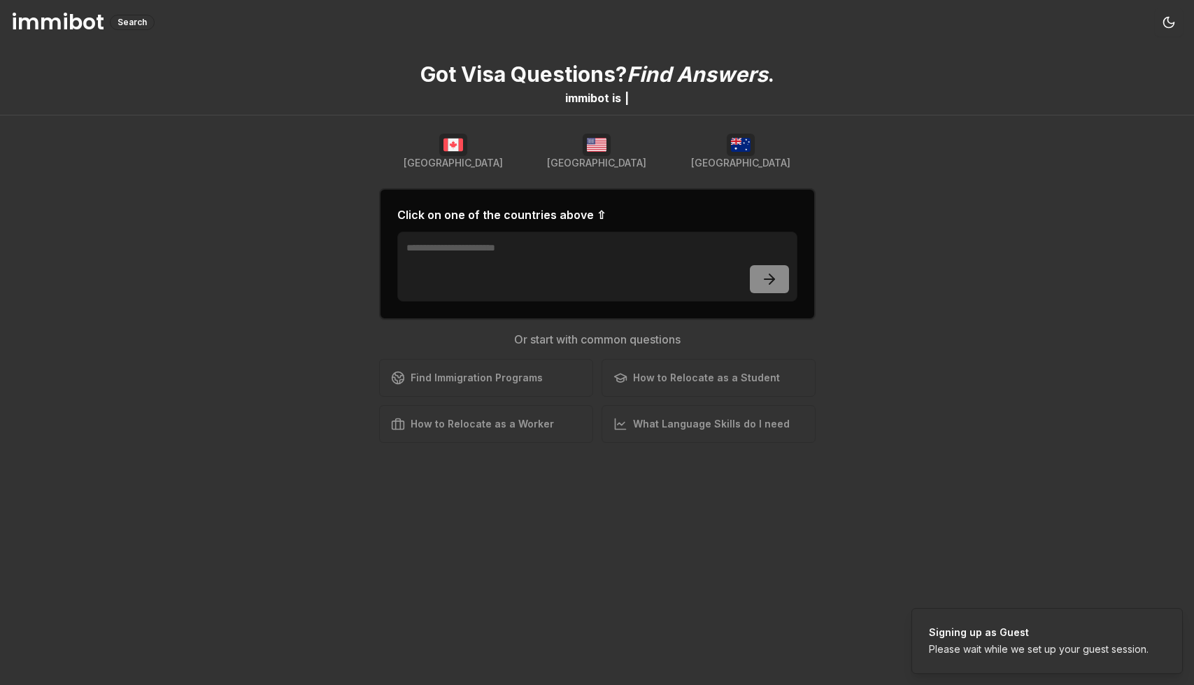 Image resolution: width=1194 pixels, height=685 pixels. I want to click on h1: immibot, so click(57, 22).